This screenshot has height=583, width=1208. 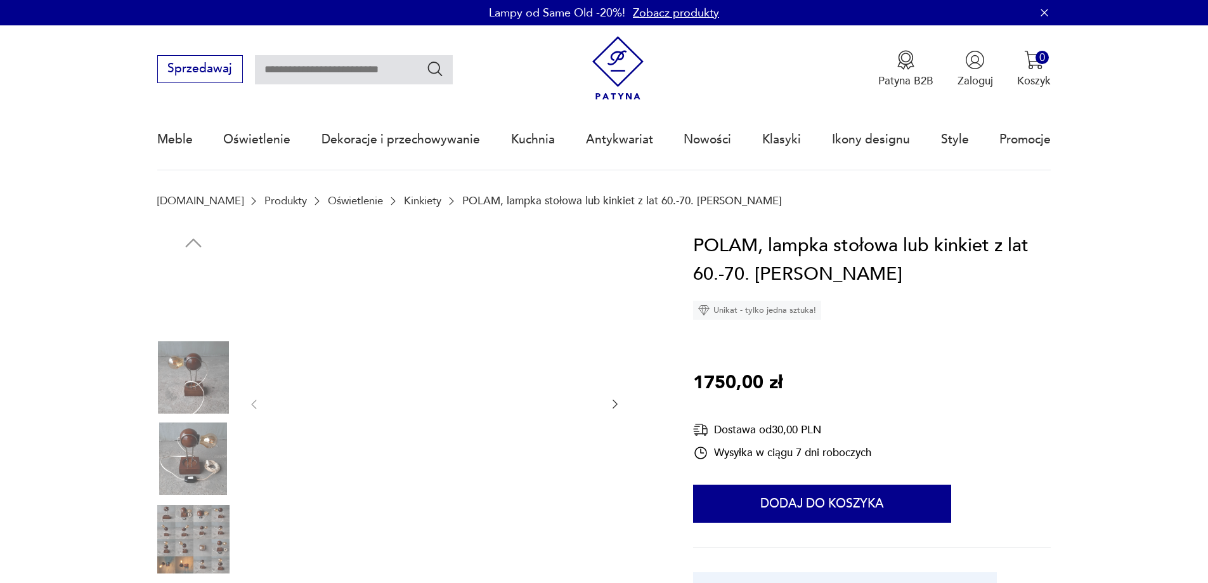 What do you see at coordinates (435, 69) in the screenshot?
I see `button: Szukaj` at bounding box center [435, 69].